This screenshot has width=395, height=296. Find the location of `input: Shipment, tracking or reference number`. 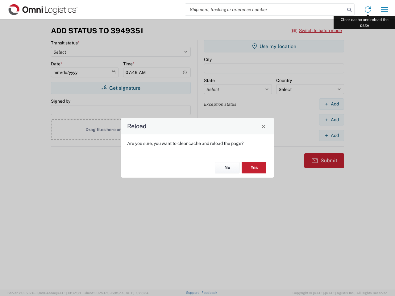

input: Shipment, tracking or reference number is located at coordinates (265, 10).